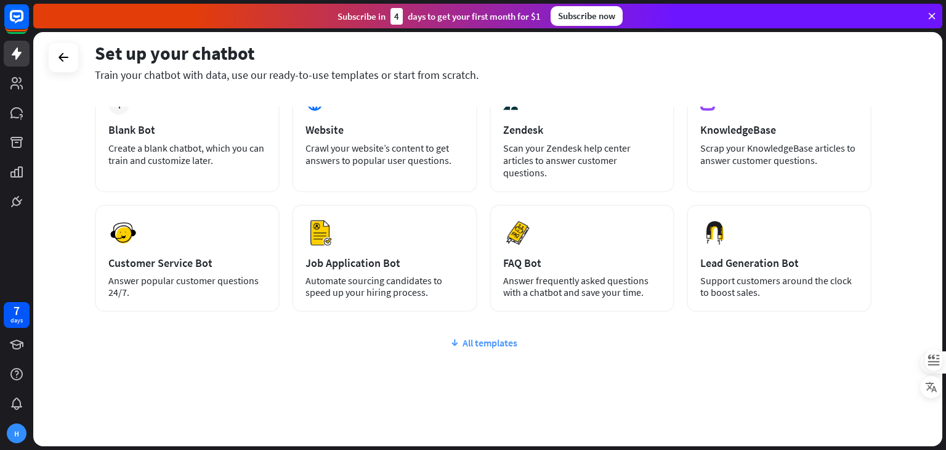 This screenshot has height=450, width=946. Describe the element at coordinates (17, 311) in the screenshot. I see `div: 7` at that location.